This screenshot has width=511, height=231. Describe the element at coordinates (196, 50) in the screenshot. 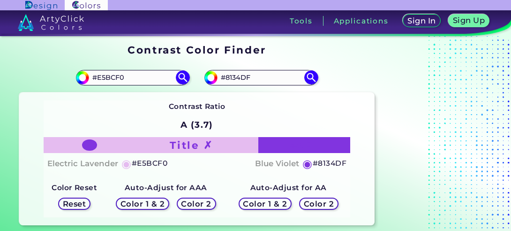

I see `h1: Contrast Color Finder` at that location.